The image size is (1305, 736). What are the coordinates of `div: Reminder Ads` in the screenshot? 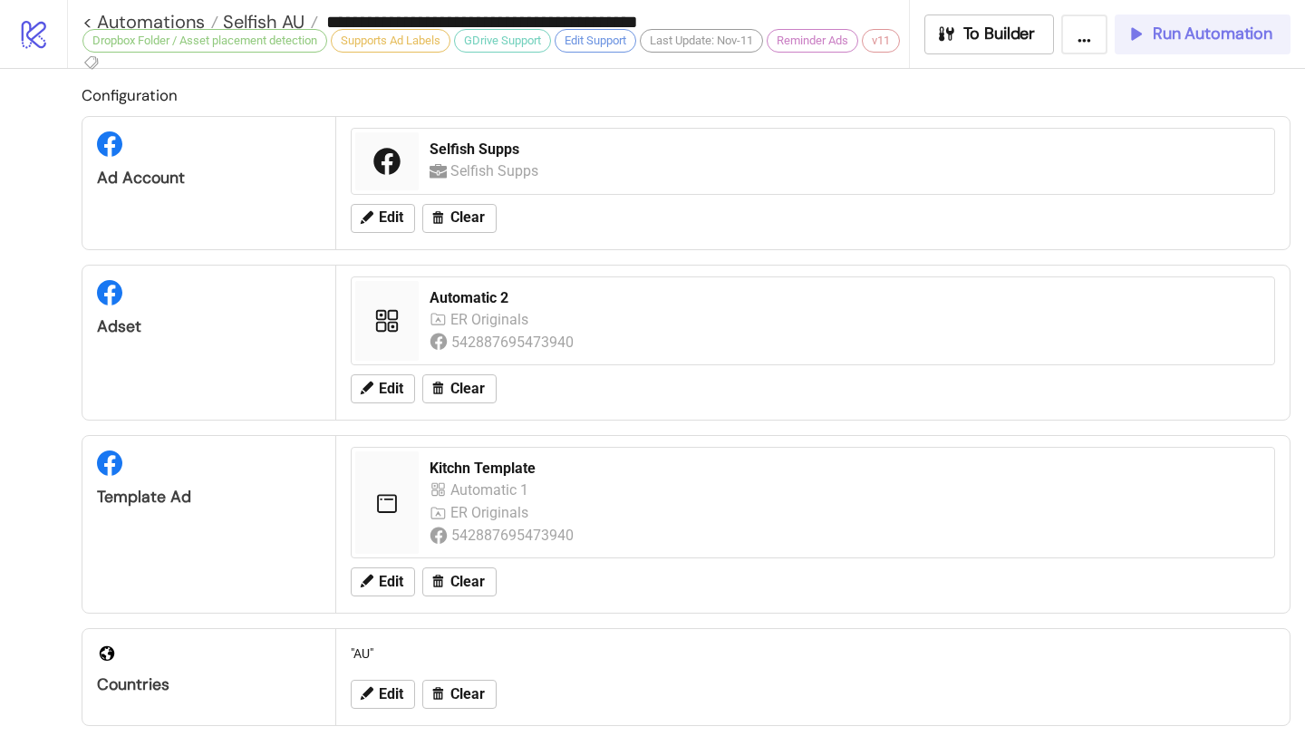 It's located at (812, 41).